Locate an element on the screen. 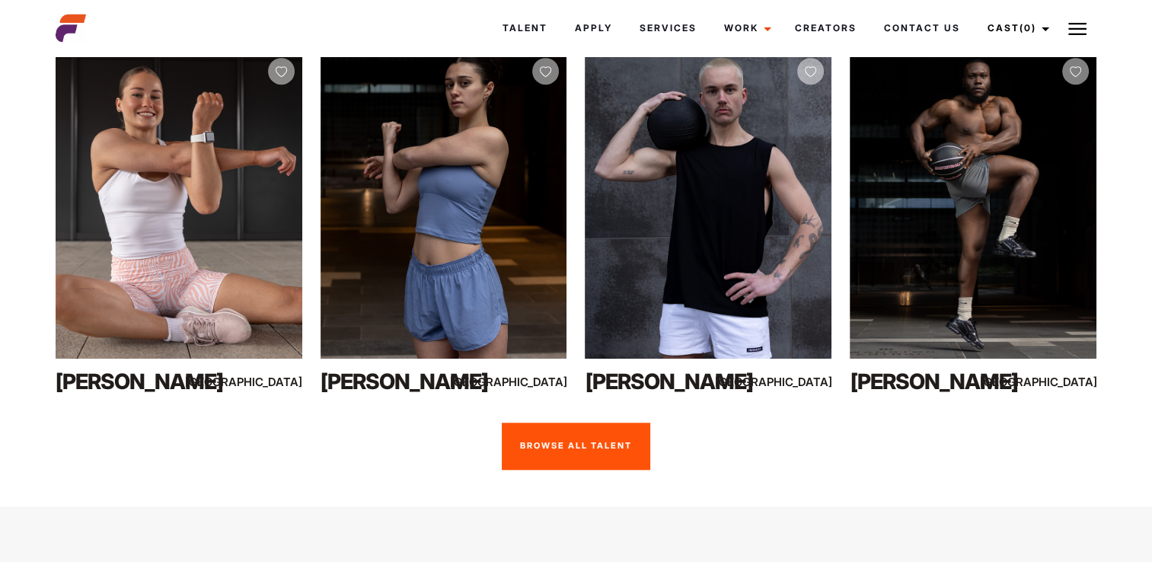  a: Cast(0) is located at coordinates (1016, 28).